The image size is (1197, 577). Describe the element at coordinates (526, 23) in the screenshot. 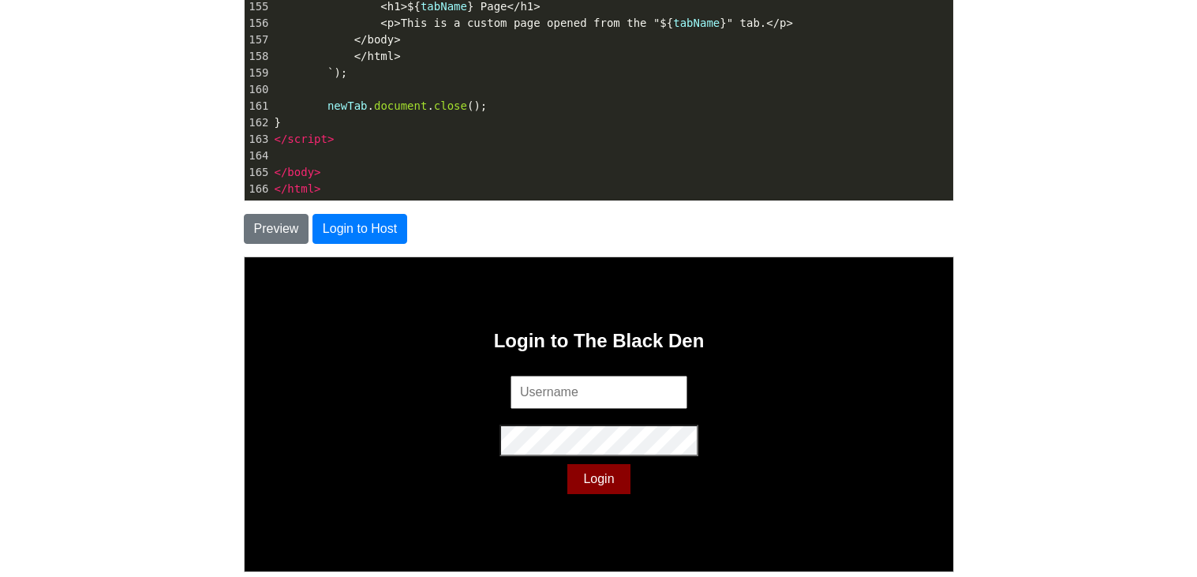

I see `span: <p>This is a custom page opened from the "${` at that location.